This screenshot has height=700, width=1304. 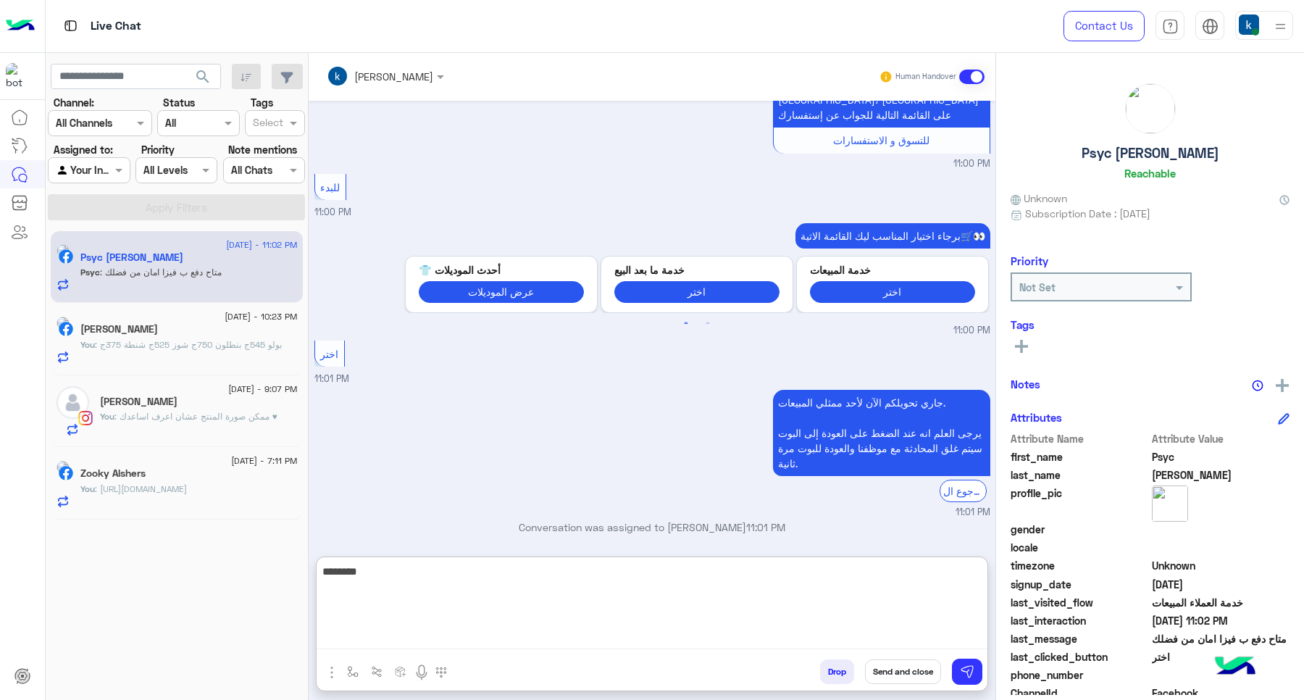 I want to click on img: send voice note, so click(x=421, y=672).